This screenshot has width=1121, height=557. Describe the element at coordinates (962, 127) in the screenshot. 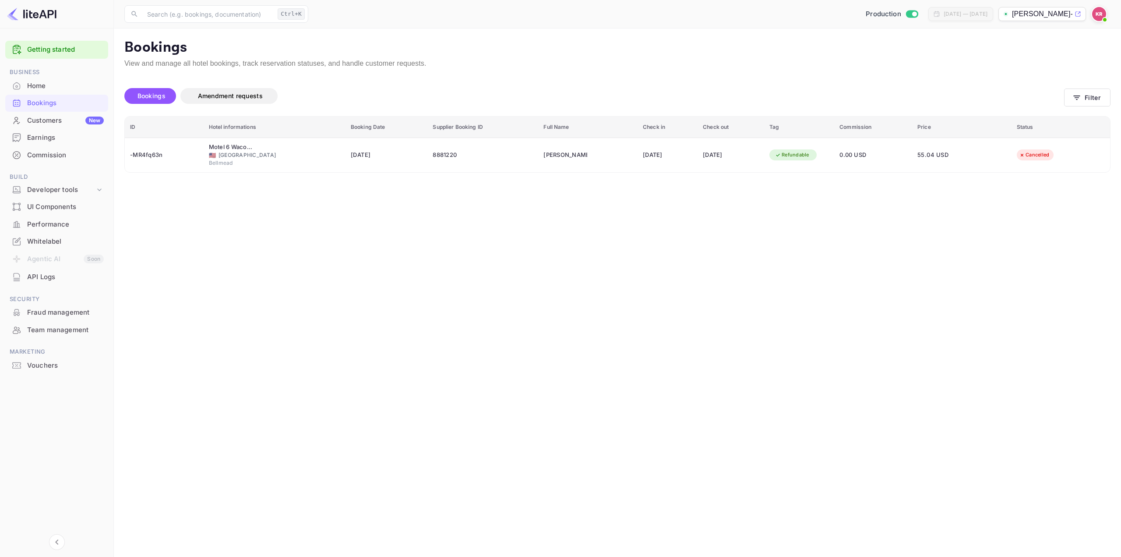

I see `th: Price` at that location.